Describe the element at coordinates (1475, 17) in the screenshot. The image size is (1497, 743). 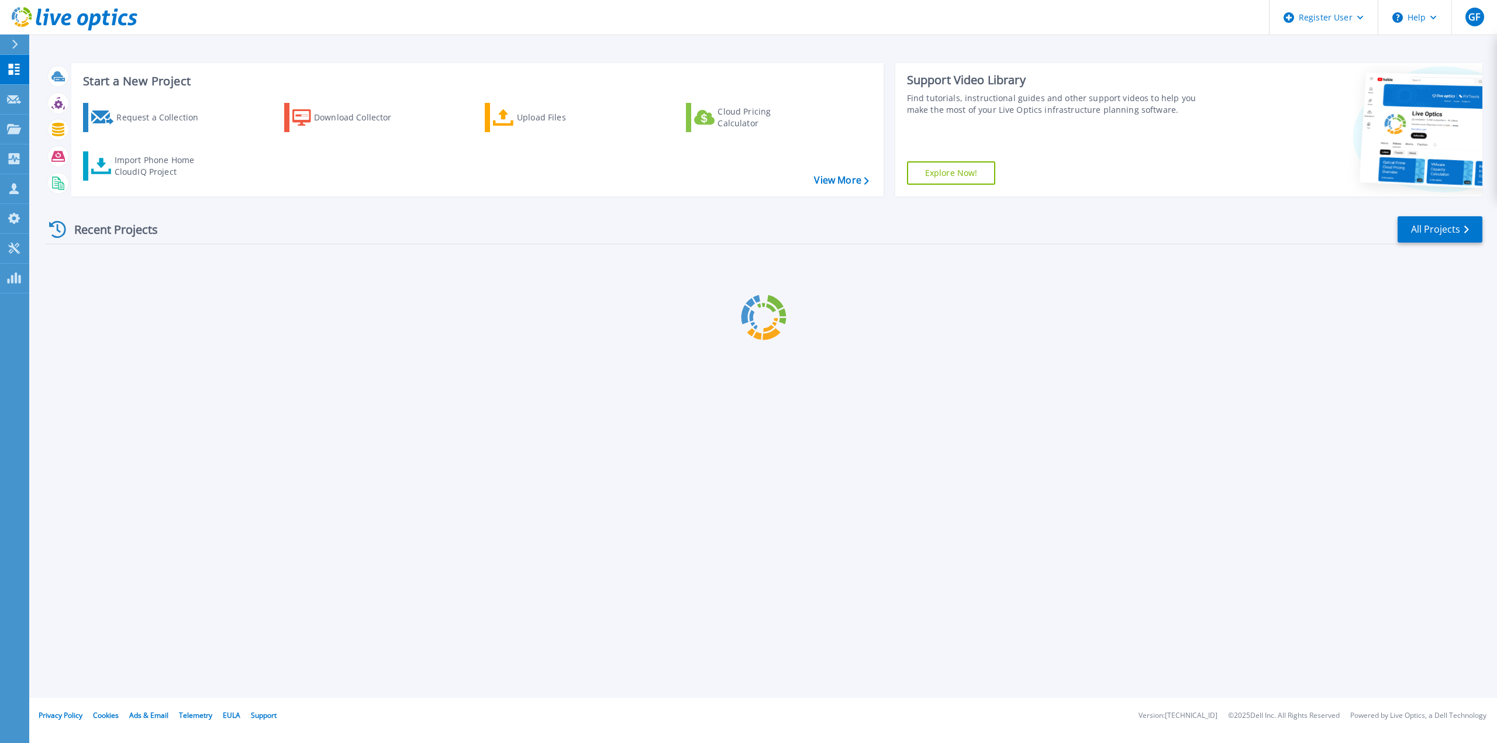
I see `span: GF` at that location.